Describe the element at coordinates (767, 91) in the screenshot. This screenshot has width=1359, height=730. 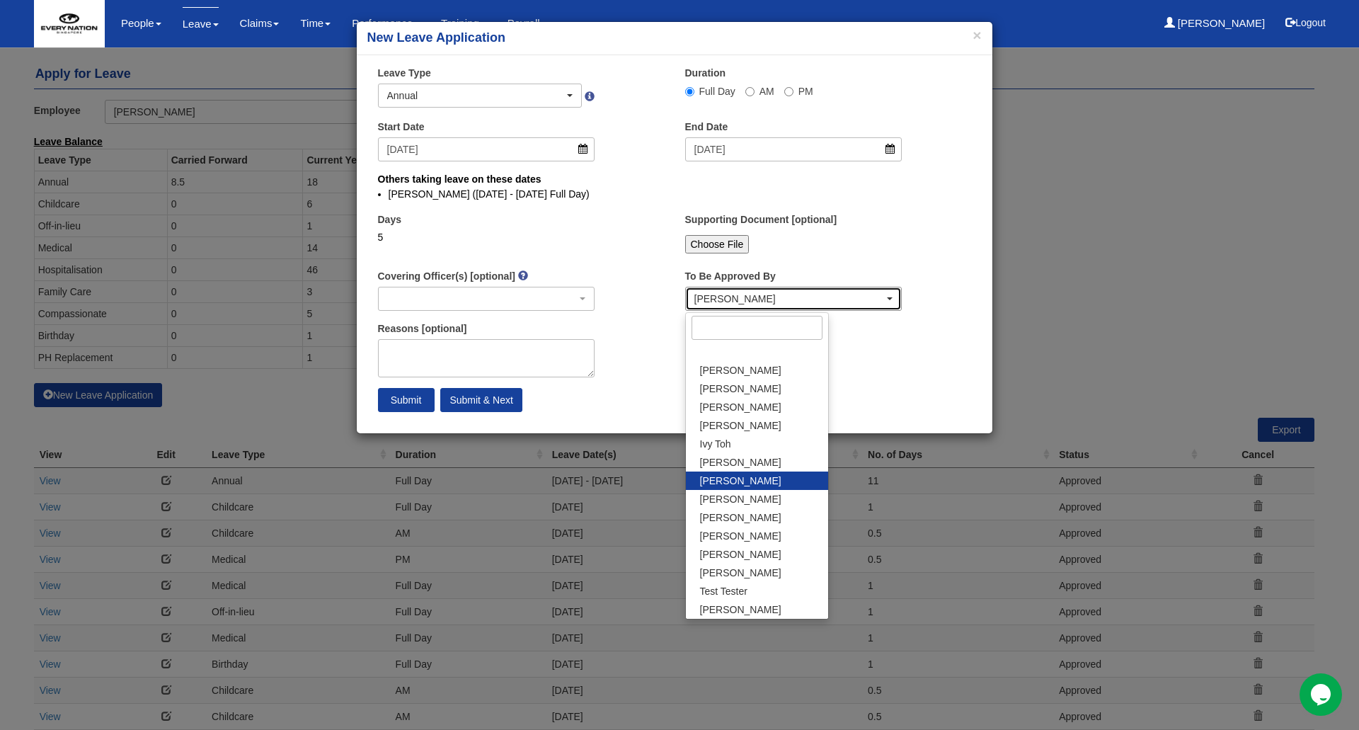
I see `span: AM` at that location.